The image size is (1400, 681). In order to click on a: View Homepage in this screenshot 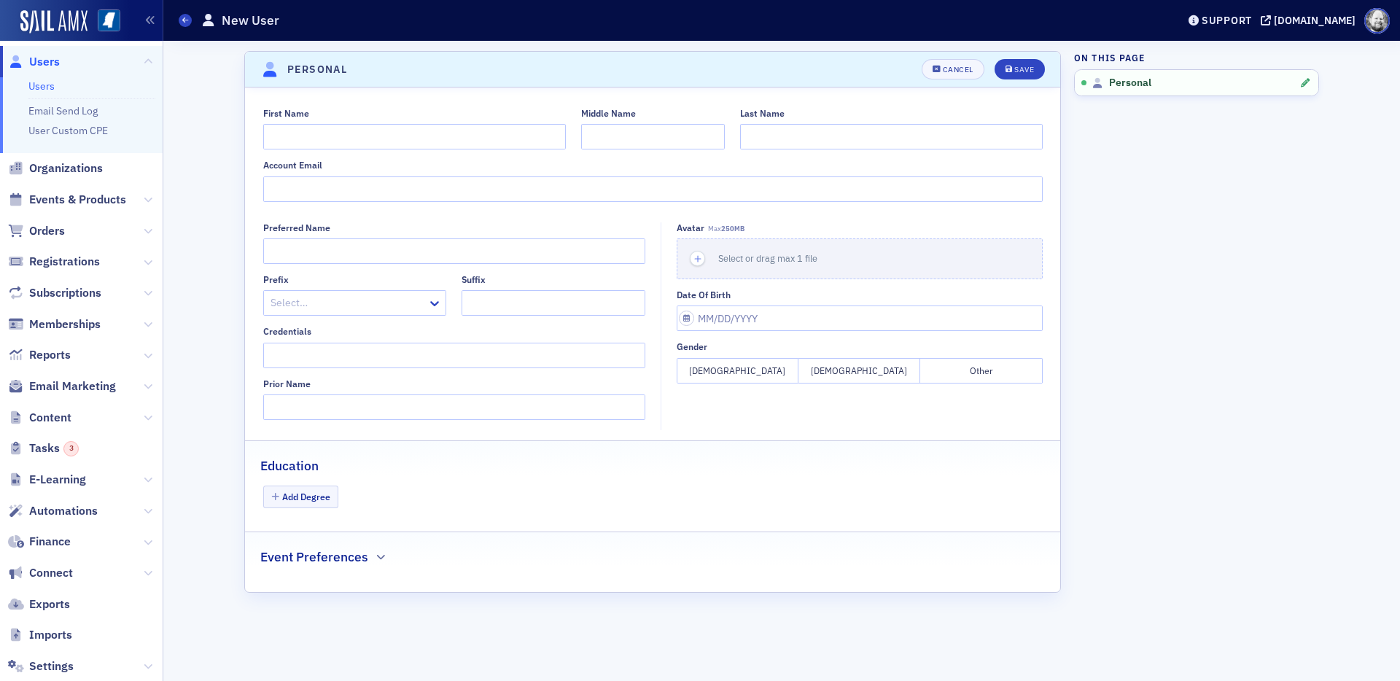, I will do `click(104, 22)`.